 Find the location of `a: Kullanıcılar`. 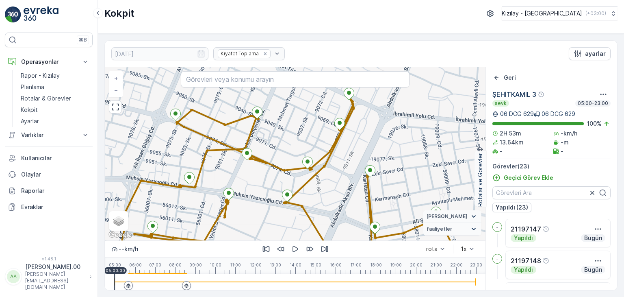

a: Kullanıcılar is located at coordinates (49, 158).